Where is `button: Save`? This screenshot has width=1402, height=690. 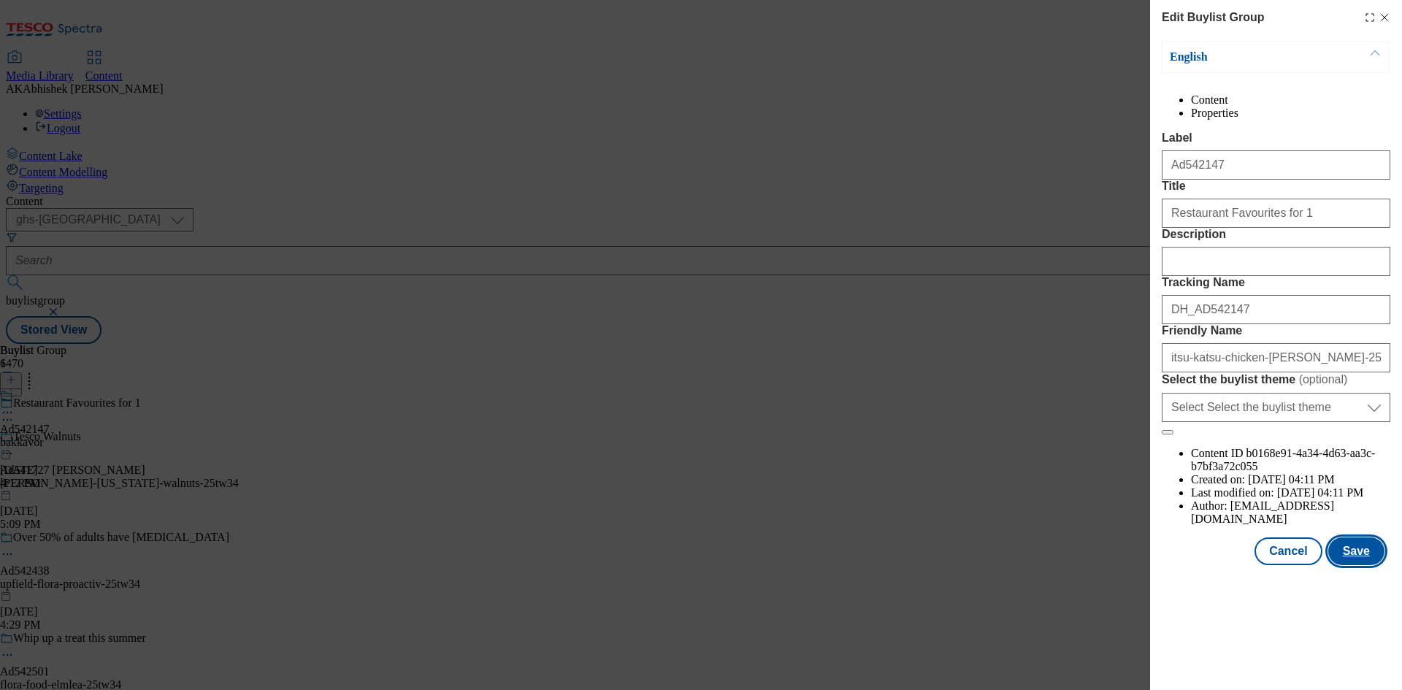 button: Save is located at coordinates (1356, 551).